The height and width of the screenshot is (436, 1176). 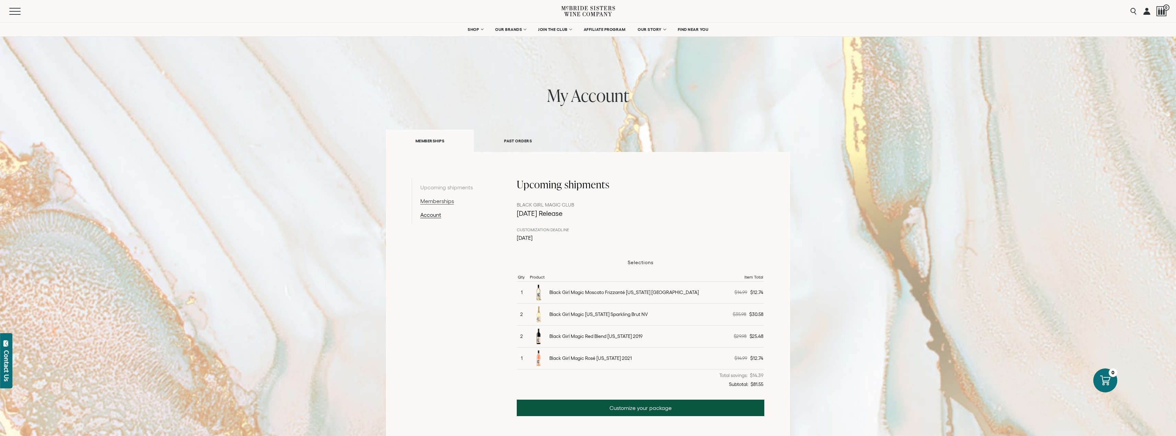 I want to click on h1: my account, so click(x=588, y=95).